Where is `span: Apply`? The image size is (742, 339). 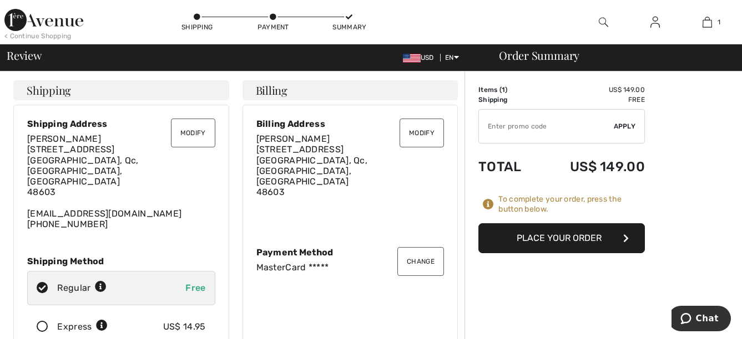
span: Apply is located at coordinates (625, 126).